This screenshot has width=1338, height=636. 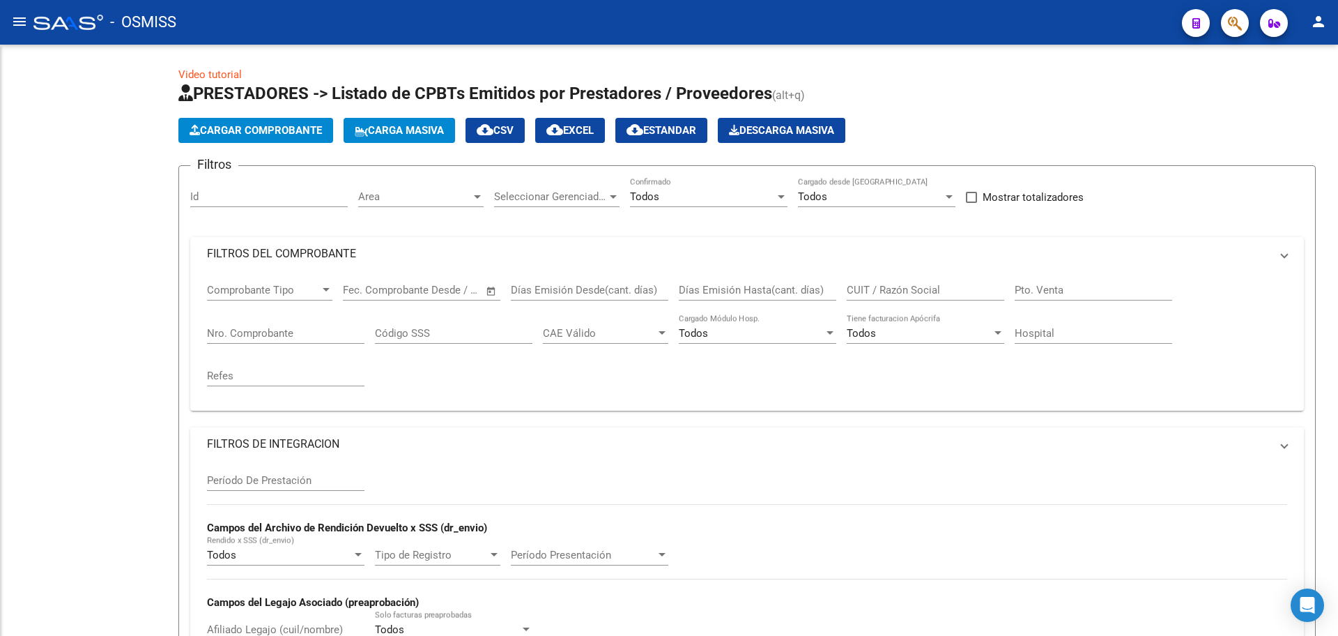 I want to click on button: Cargar Comprobante, so click(x=256, y=130).